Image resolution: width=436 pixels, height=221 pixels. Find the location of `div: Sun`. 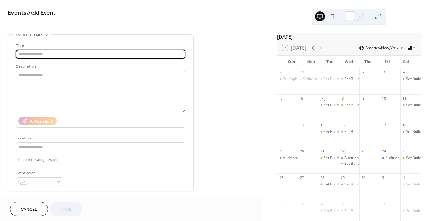

div: Sun is located at coordinates (291, 62).